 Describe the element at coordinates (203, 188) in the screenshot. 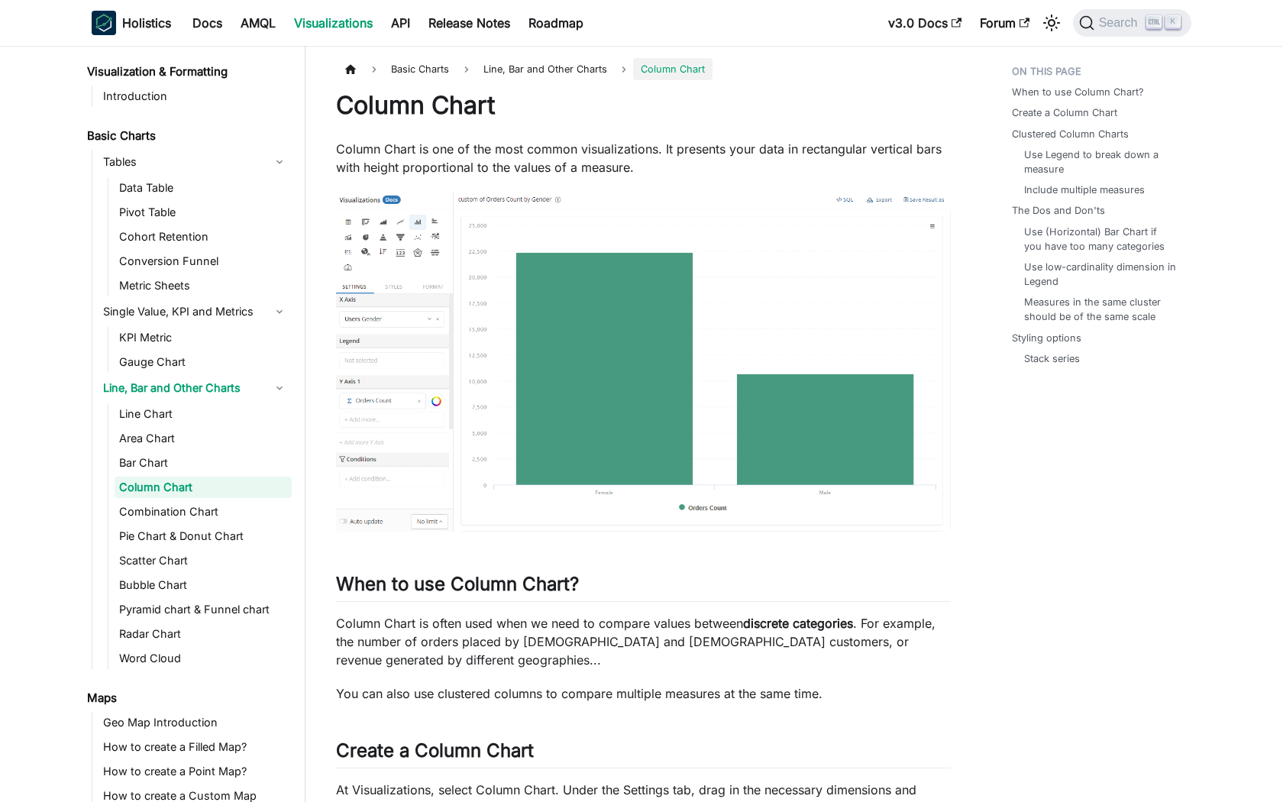

I see `a: Data Table` at that location.